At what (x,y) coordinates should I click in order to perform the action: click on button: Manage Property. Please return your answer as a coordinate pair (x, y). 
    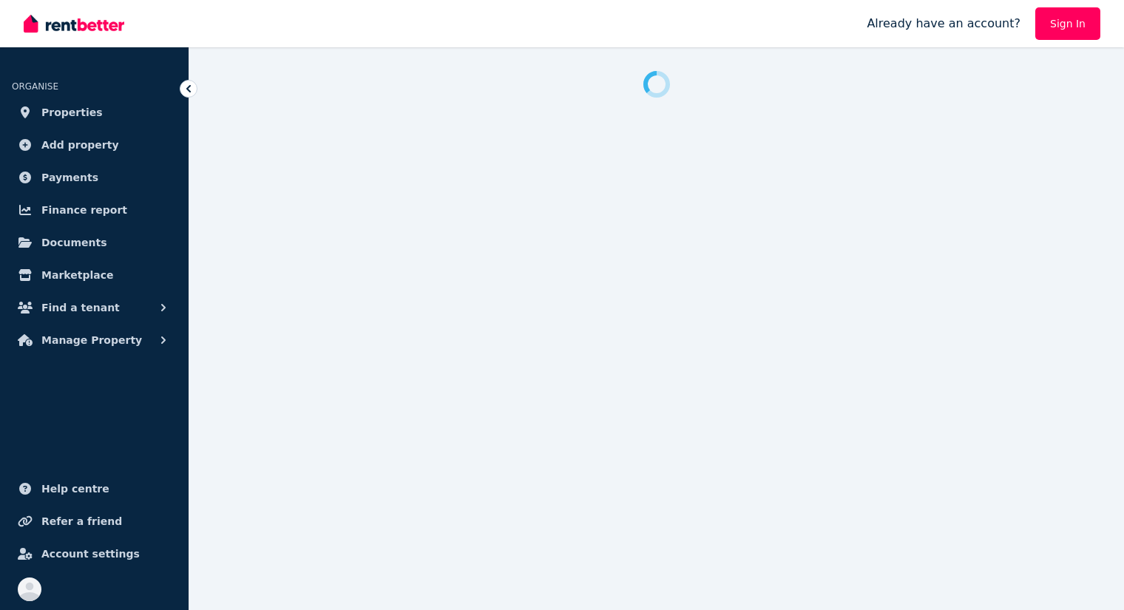
    Looking at the image, I should click on (94, 340).